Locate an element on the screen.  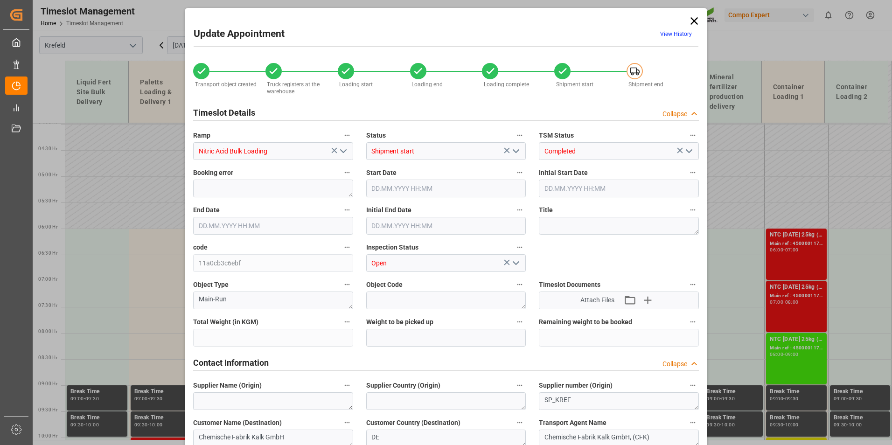
button: TSM Status is located at coordinates (692, 135).